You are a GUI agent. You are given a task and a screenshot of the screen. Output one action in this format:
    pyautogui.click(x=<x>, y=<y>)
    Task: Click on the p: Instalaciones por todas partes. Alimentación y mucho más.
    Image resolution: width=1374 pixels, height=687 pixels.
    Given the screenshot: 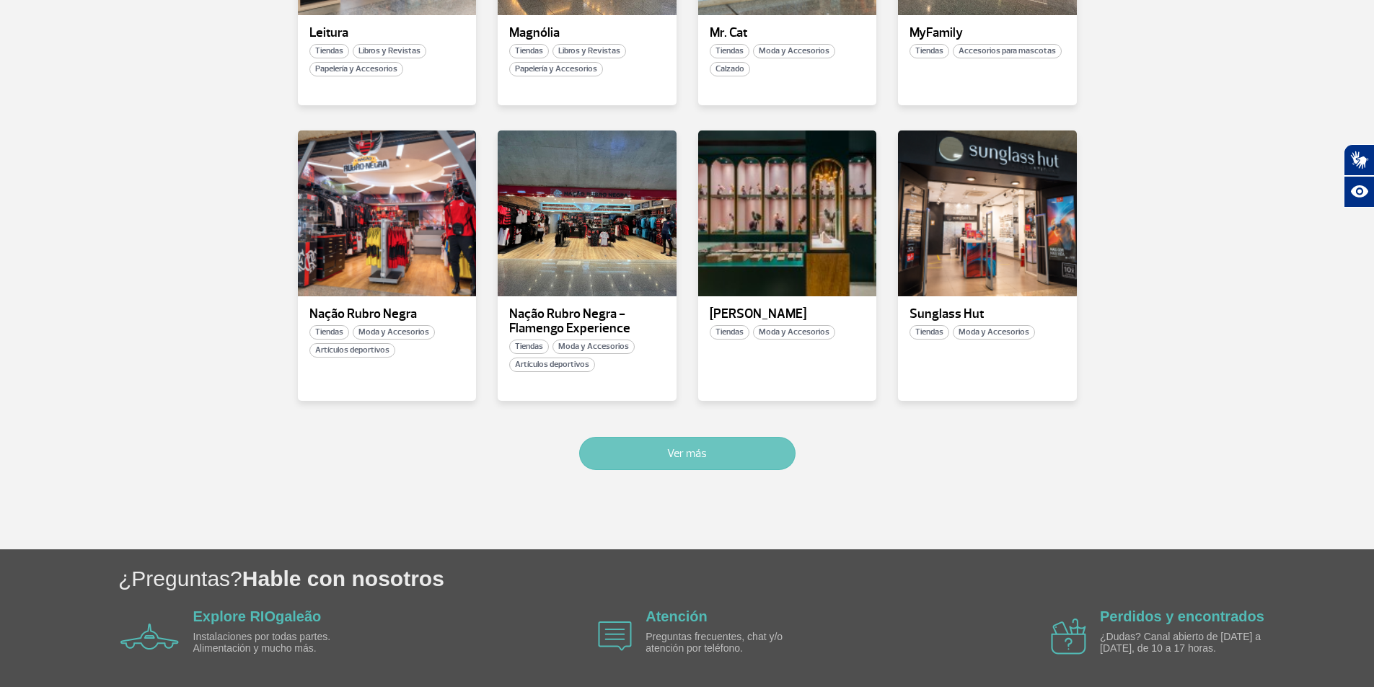 What is the action you would take?
    pyautogui.click(x=276, y=643)
    